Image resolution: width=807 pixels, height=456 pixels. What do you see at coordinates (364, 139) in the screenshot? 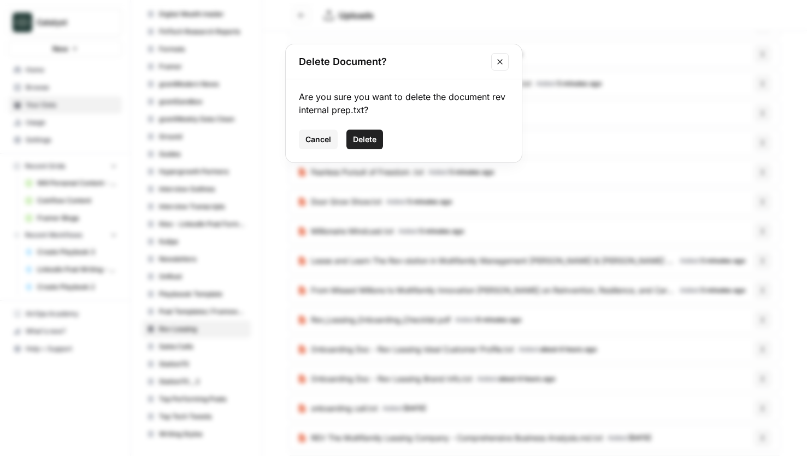
I see `span: Delete` at bounding box center [364, 139].